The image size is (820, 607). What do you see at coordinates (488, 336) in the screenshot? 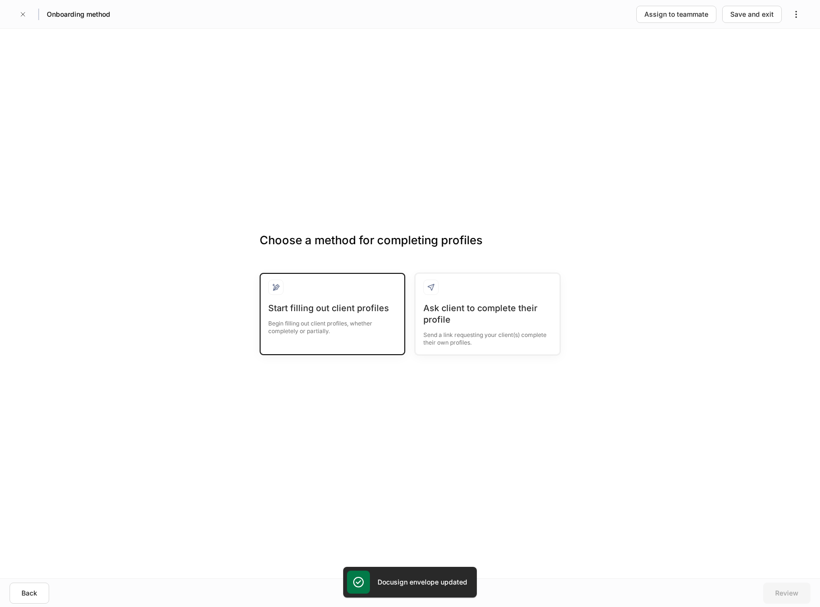
I see `div: Send a link requesting your client(s) complete their own profiles.` at bounding box center [488, 336].